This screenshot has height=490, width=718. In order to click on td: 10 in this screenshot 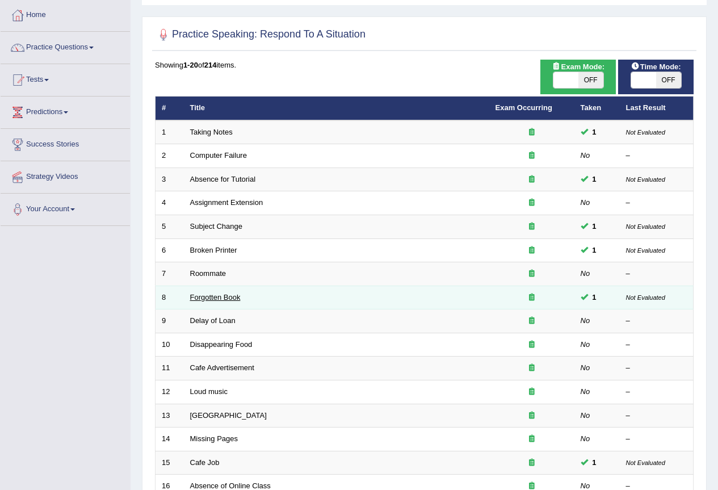, I will do `click(170, 345)`.